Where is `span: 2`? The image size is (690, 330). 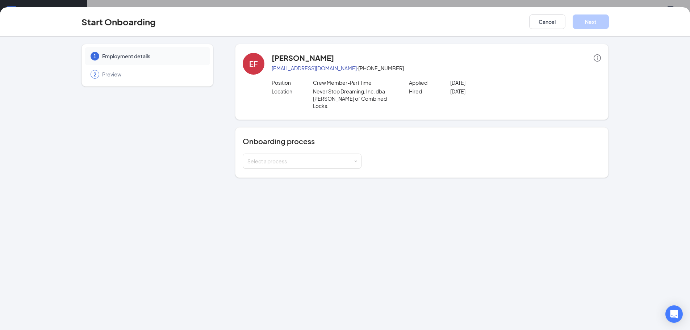 span: 2 is located at coordinates (95, 74).